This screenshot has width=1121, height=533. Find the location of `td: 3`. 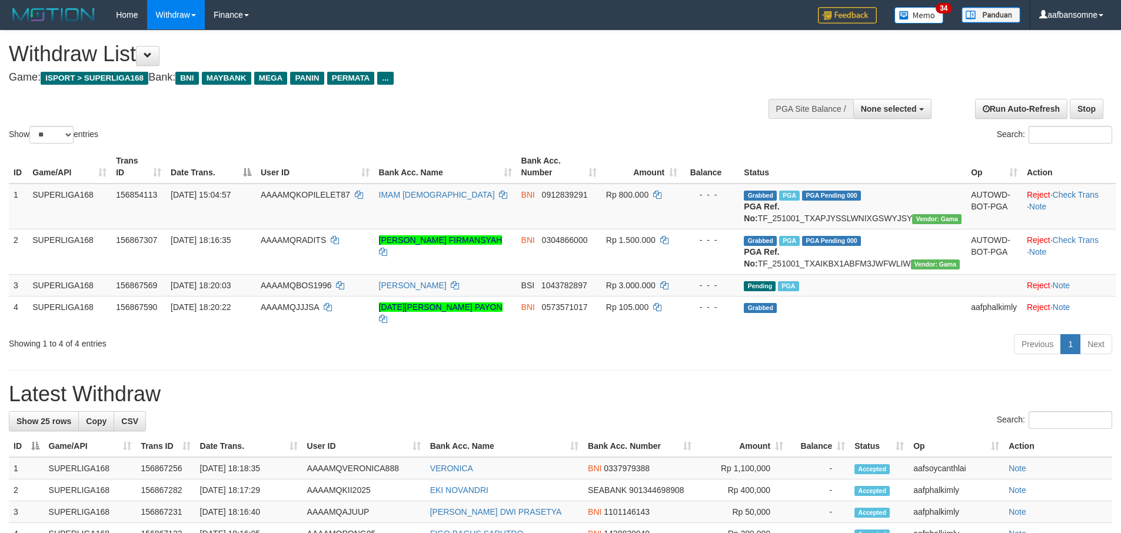

td: 3 is located at coordinates (18, 285).